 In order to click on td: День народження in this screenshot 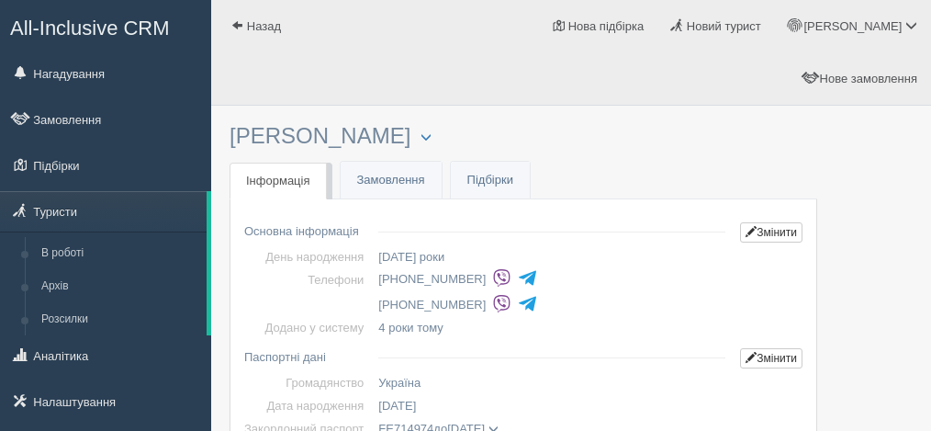, I will do `click(308, 256)`.